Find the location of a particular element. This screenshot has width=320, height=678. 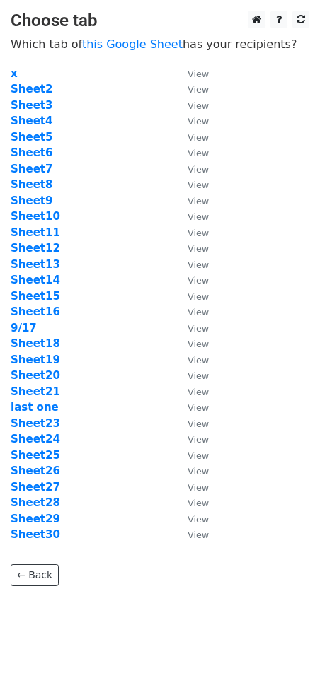

a: Sheet13 is located at coordinates (35, 264).